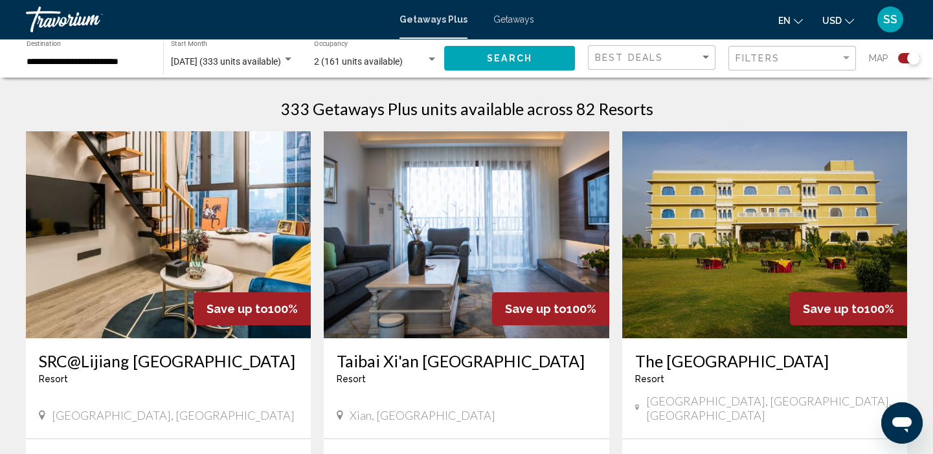 This screenshot has width=933, height=454. Describe the element at coordinates (206, 19) in the screenshot. I see `a: Travorium` at that location.